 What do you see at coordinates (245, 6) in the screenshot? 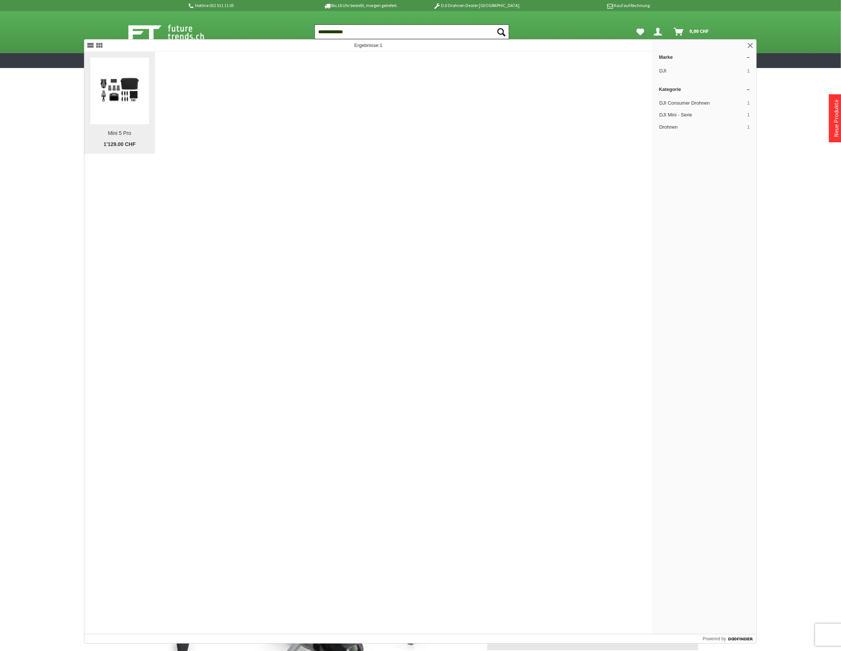
I see `p: Hotline 032 511 11 03` at bounding box center [245, 6].